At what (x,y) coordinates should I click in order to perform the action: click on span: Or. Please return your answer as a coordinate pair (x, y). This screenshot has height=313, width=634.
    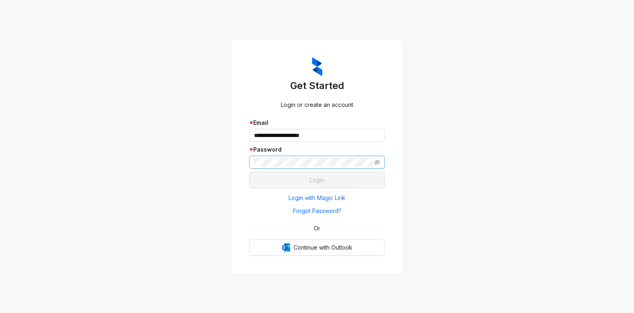
    Looking at the image, I should click on (317, 229).